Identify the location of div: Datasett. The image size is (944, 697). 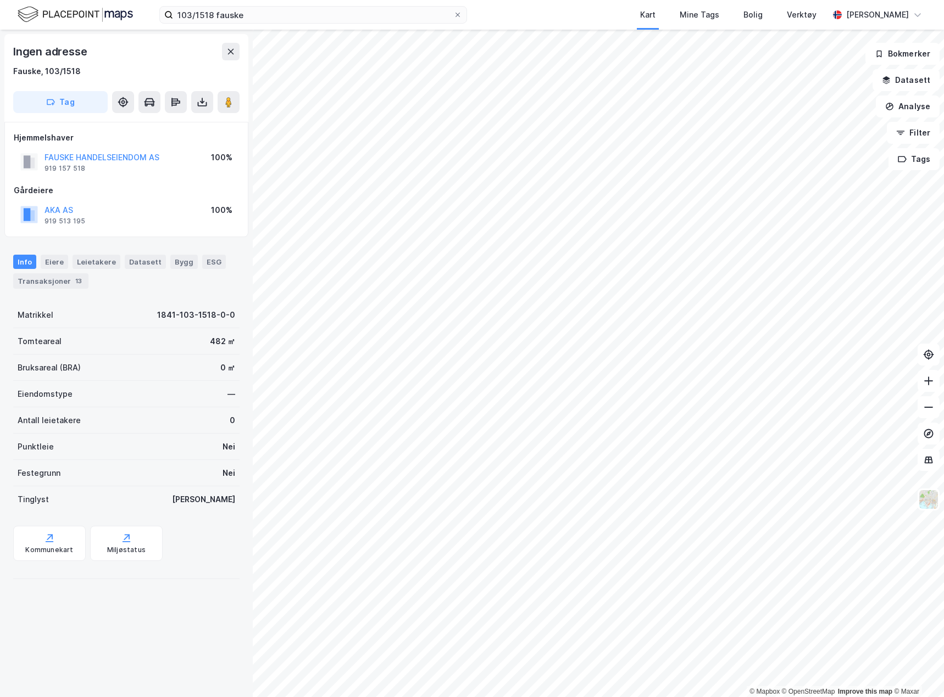
(145, 262).